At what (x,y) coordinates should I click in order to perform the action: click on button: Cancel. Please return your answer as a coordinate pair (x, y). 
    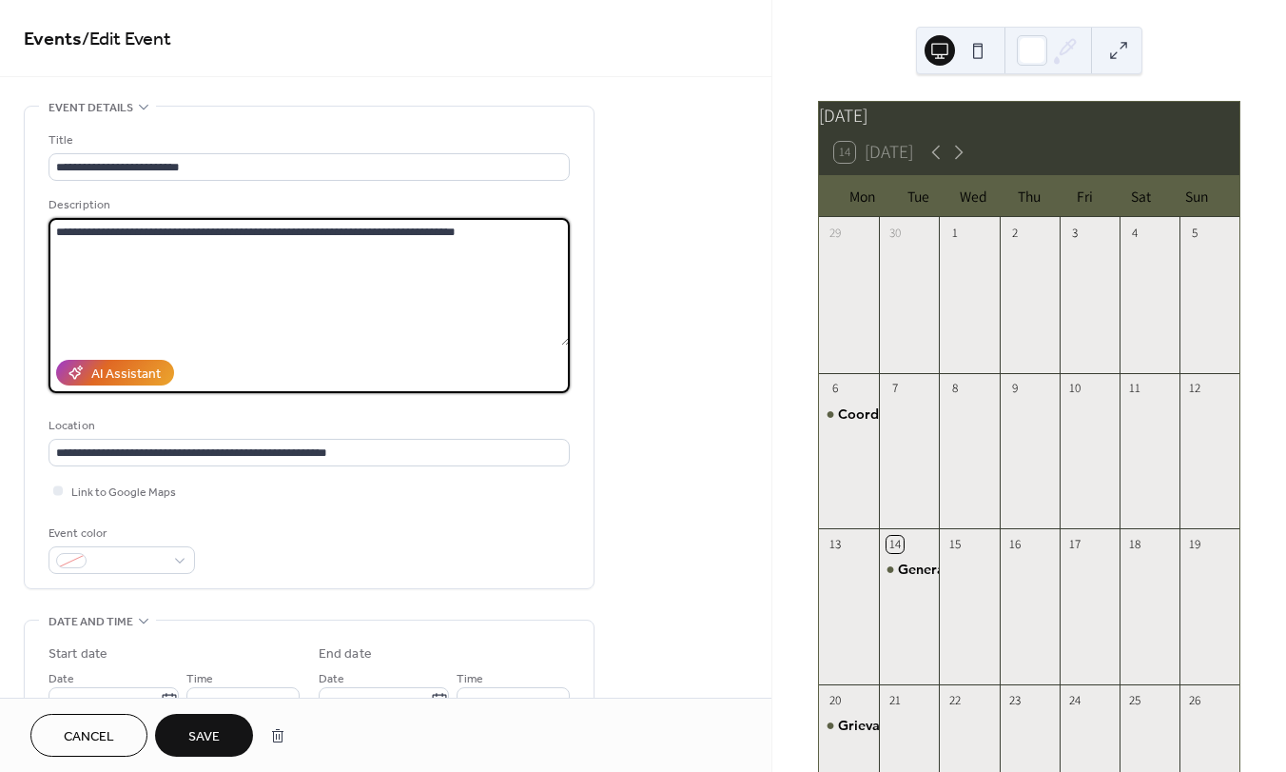
    Looking at the image, I should click on (88, 735).